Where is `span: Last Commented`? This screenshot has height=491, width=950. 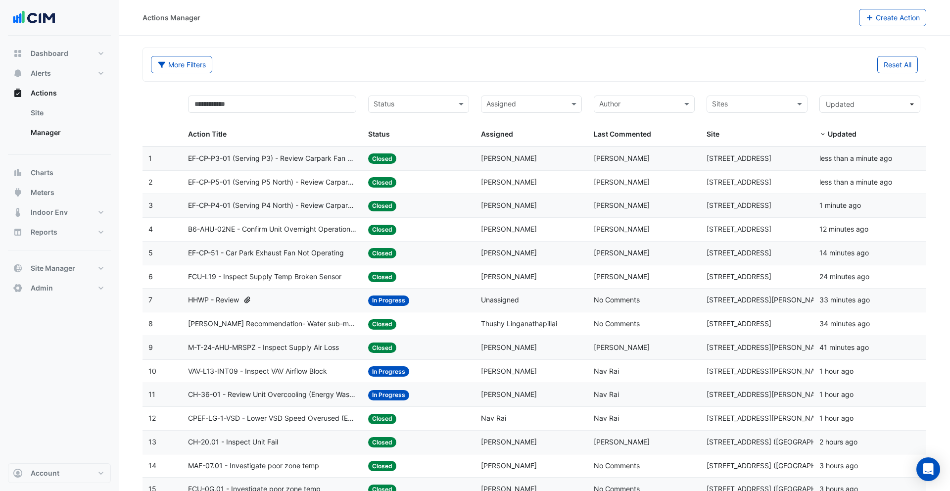 span: Last Commented is located at coordinates (623, 134).